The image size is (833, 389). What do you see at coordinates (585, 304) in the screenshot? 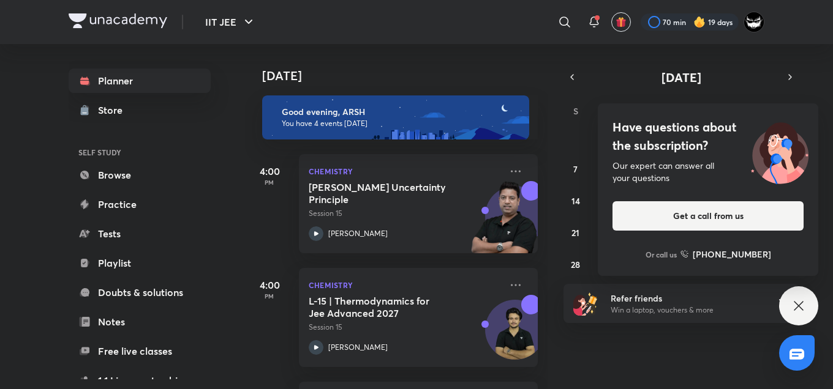
I see `img: referral` at bounding box center [585, 304].